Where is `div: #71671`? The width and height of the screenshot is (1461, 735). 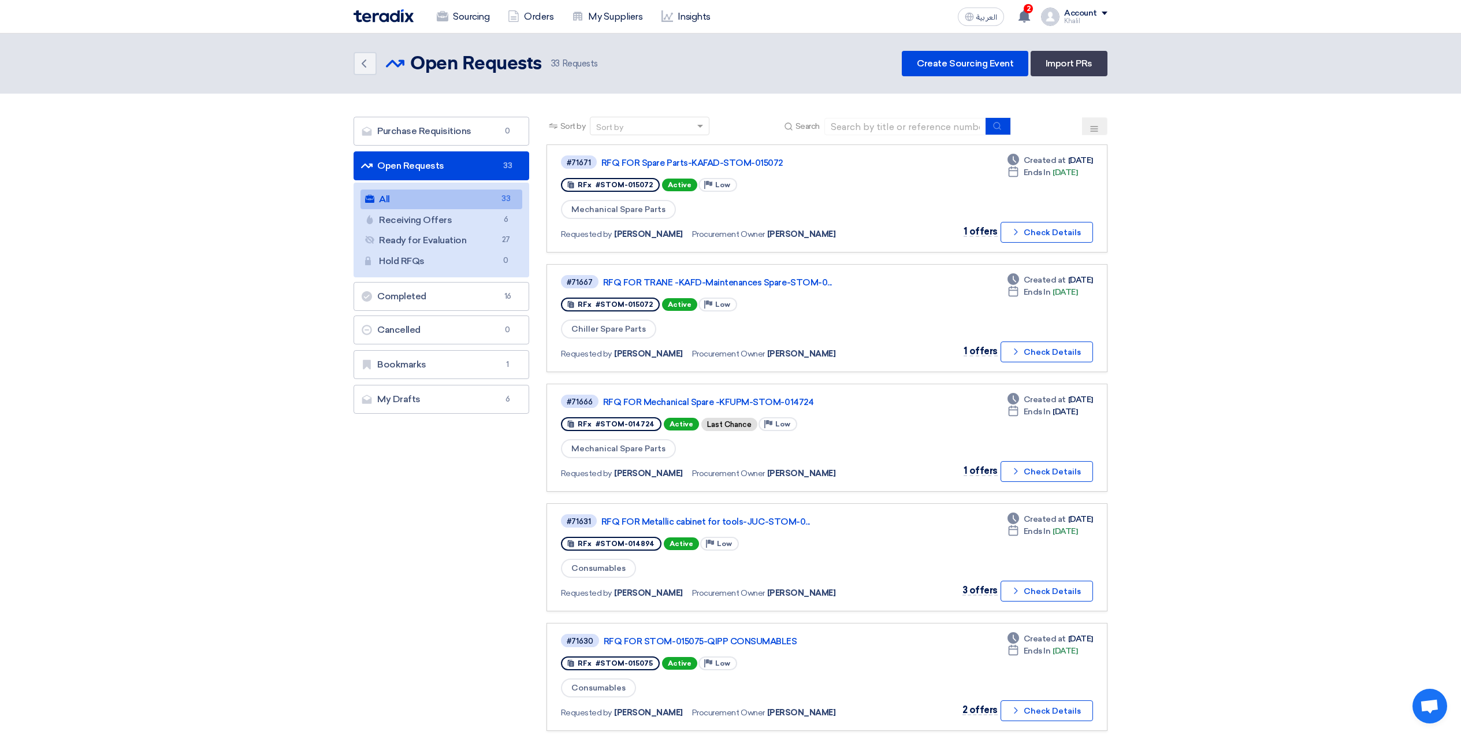
div: #71671 is located at coordinates (579, 162).